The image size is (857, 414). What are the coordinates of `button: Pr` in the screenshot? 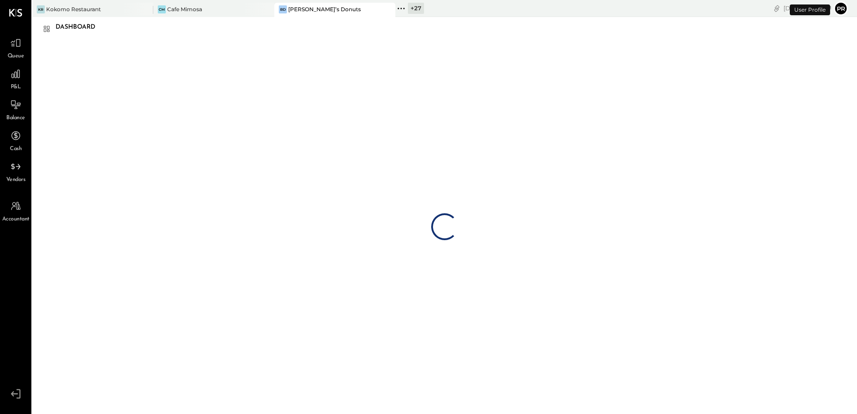 It's located at (841, 9).